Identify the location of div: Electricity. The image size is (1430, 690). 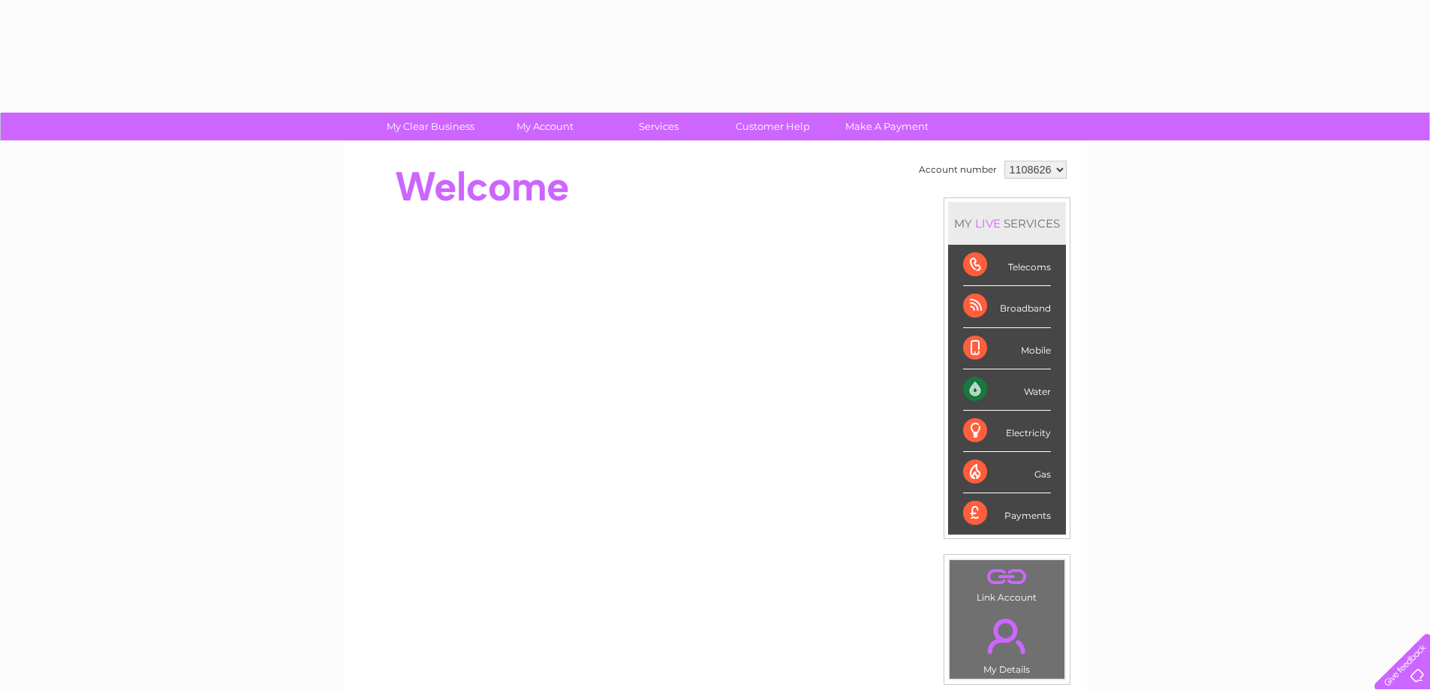
(1006, 431).